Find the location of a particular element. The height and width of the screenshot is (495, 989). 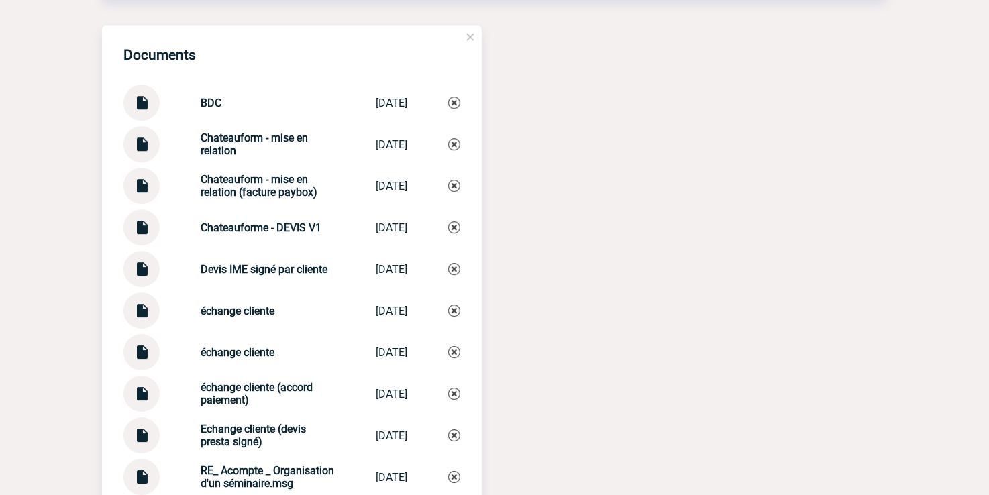

strong: Echange cliente (devis presta signé) is located at coordinates (253, 435).